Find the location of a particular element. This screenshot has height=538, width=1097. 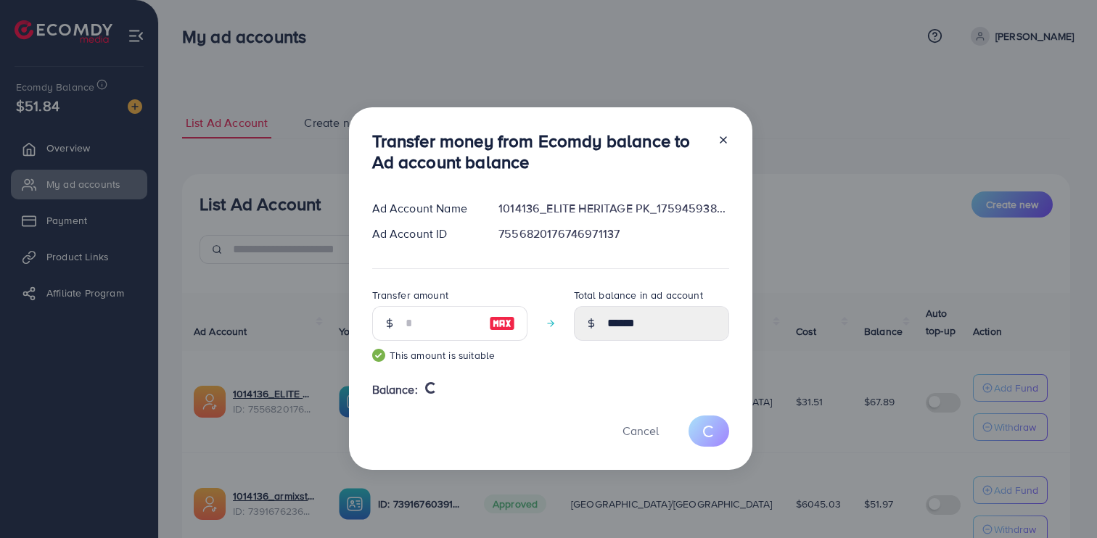

div: 1014136_ELITE HERITAGE PK_1759459383615 is located at coordinates (613, 208).